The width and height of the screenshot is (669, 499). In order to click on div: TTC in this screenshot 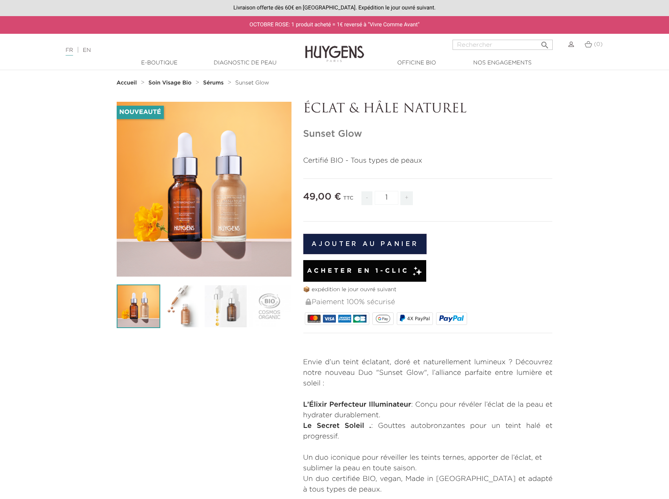, I will do `click(348, 200)`.